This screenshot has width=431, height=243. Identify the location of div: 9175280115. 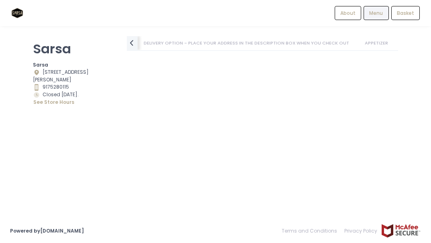
(75, 87).